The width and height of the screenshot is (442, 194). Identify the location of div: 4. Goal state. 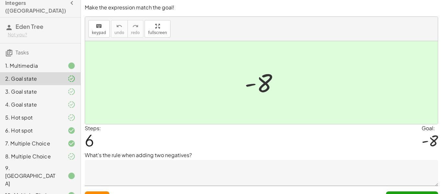
(31, 104).